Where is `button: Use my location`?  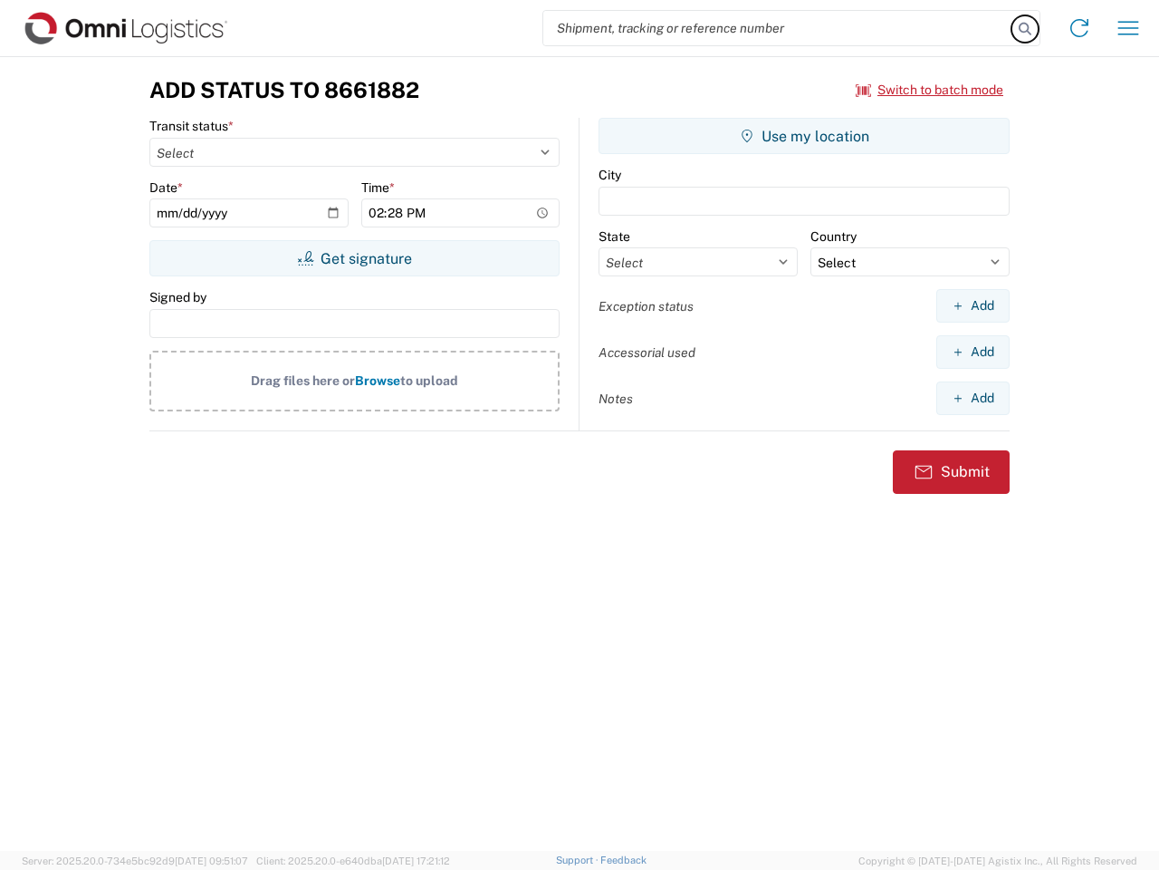
button: Use my location is located at coordinates (804, 136).